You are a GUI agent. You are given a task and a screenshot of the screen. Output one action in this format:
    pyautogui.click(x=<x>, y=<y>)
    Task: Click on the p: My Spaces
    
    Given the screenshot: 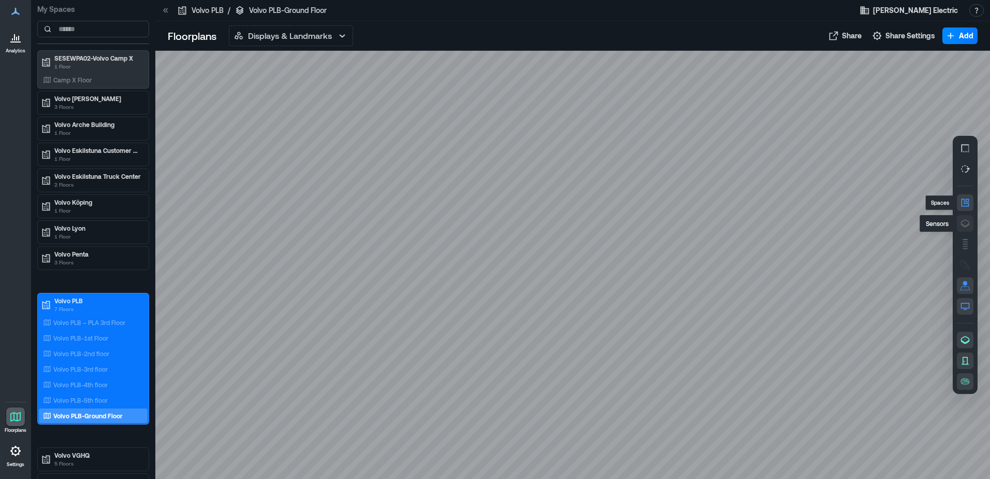 What is the action you would take?
    pyautogui.click(x=93, y=9)
    